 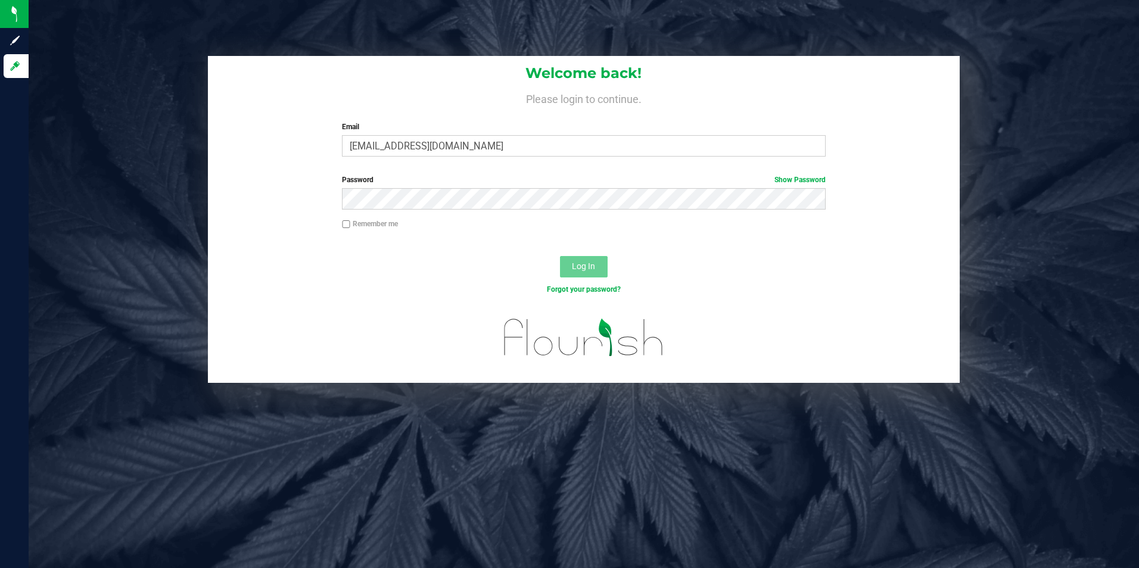 I want to click on inline-svg: Sign up, so click(x=15, y=40).